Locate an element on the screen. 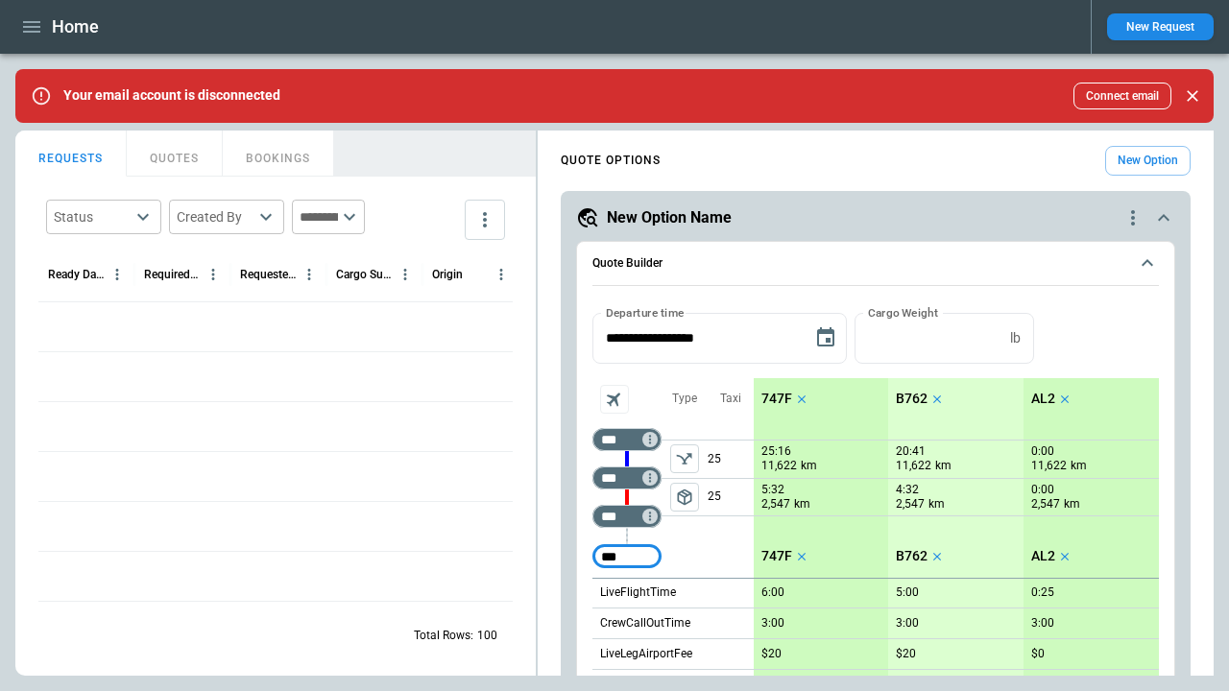  button: QUOTES is located at coordinates (175, 154).